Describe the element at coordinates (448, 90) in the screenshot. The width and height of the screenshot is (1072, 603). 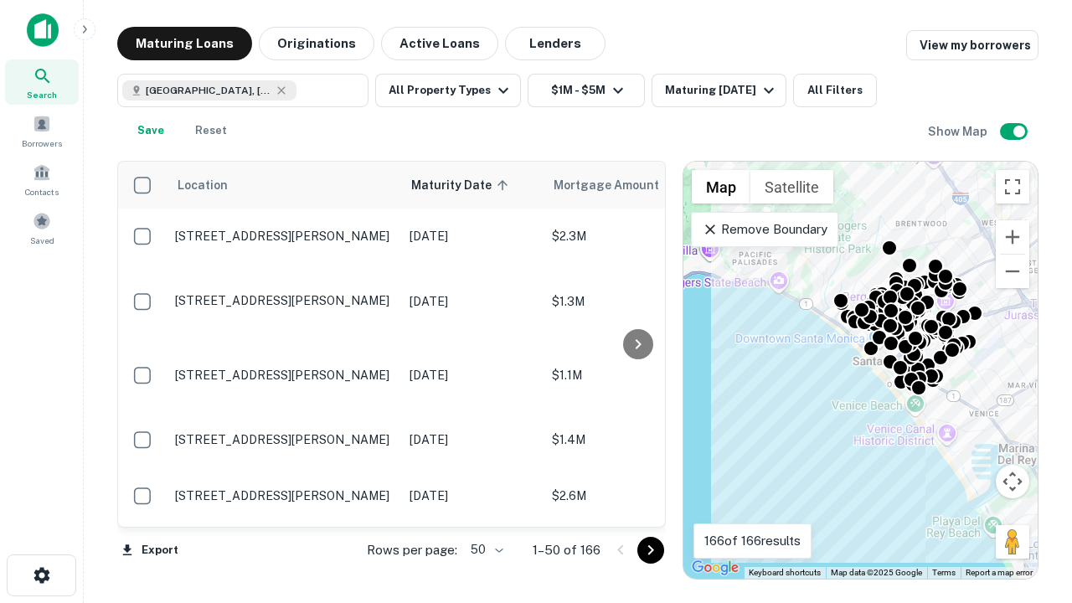
I see `button: All Property Types` at that location.